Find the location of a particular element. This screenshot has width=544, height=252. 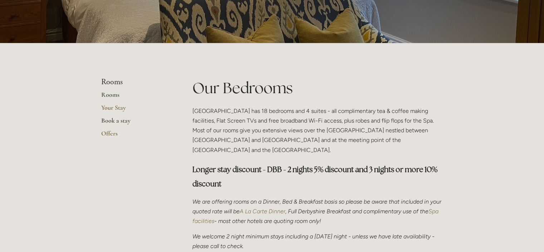

em: , Full Derbyshire Breakfast and complimentary use of the is located at coordinates (357, 211).